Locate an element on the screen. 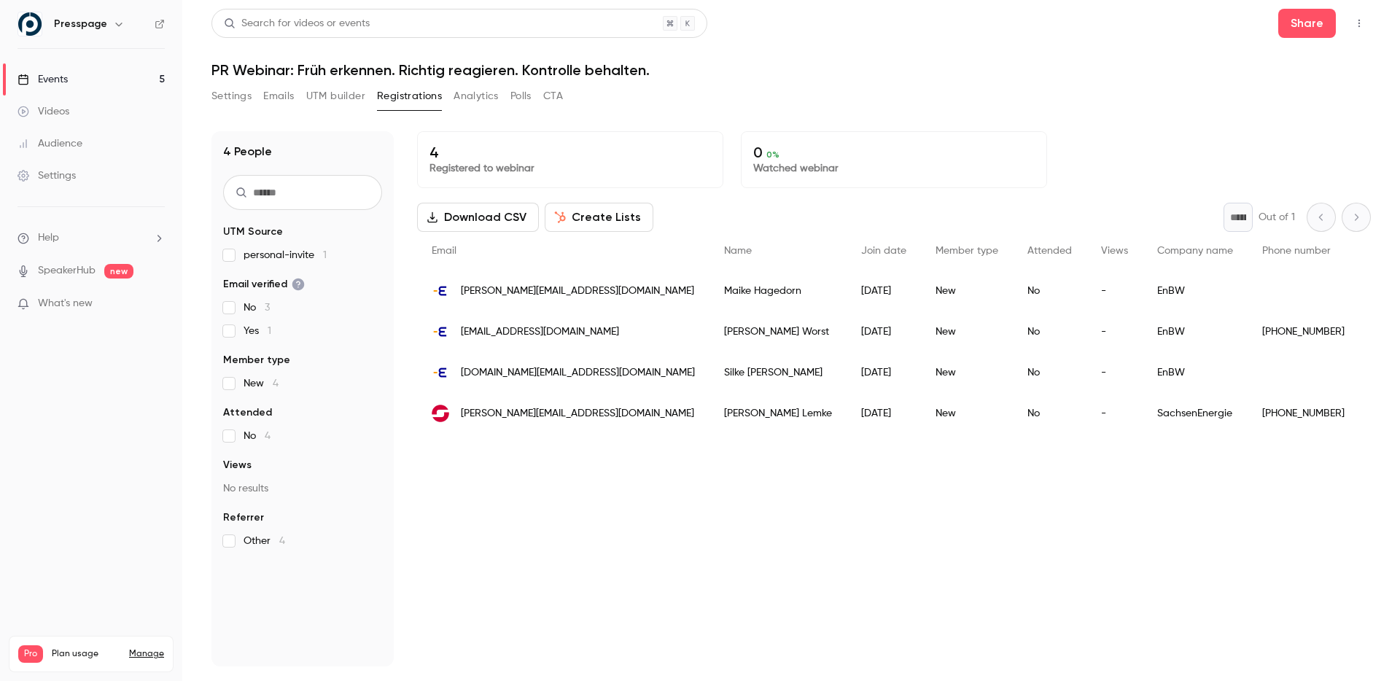 This screenshot has height=681, width=1400. button: Share is located at coordinates (1306, 23).